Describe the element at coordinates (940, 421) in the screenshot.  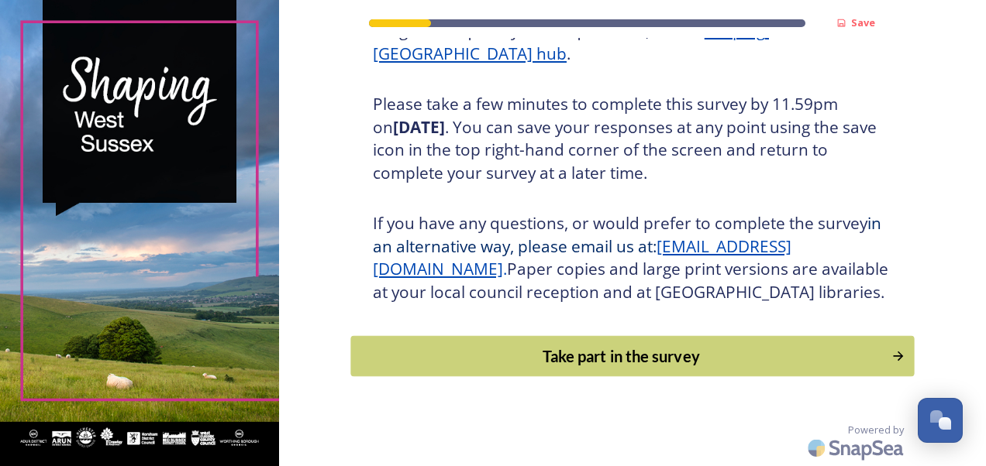
I see `button: Open Chat` at that location.